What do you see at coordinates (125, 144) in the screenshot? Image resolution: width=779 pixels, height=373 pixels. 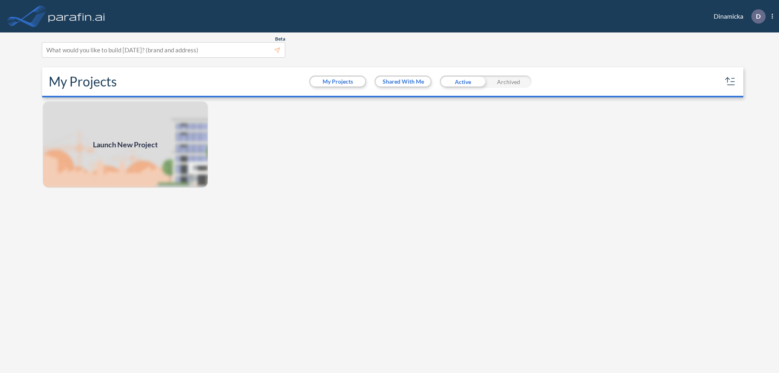 I see `span: Launch New Project` at bounding box center [125, 144].